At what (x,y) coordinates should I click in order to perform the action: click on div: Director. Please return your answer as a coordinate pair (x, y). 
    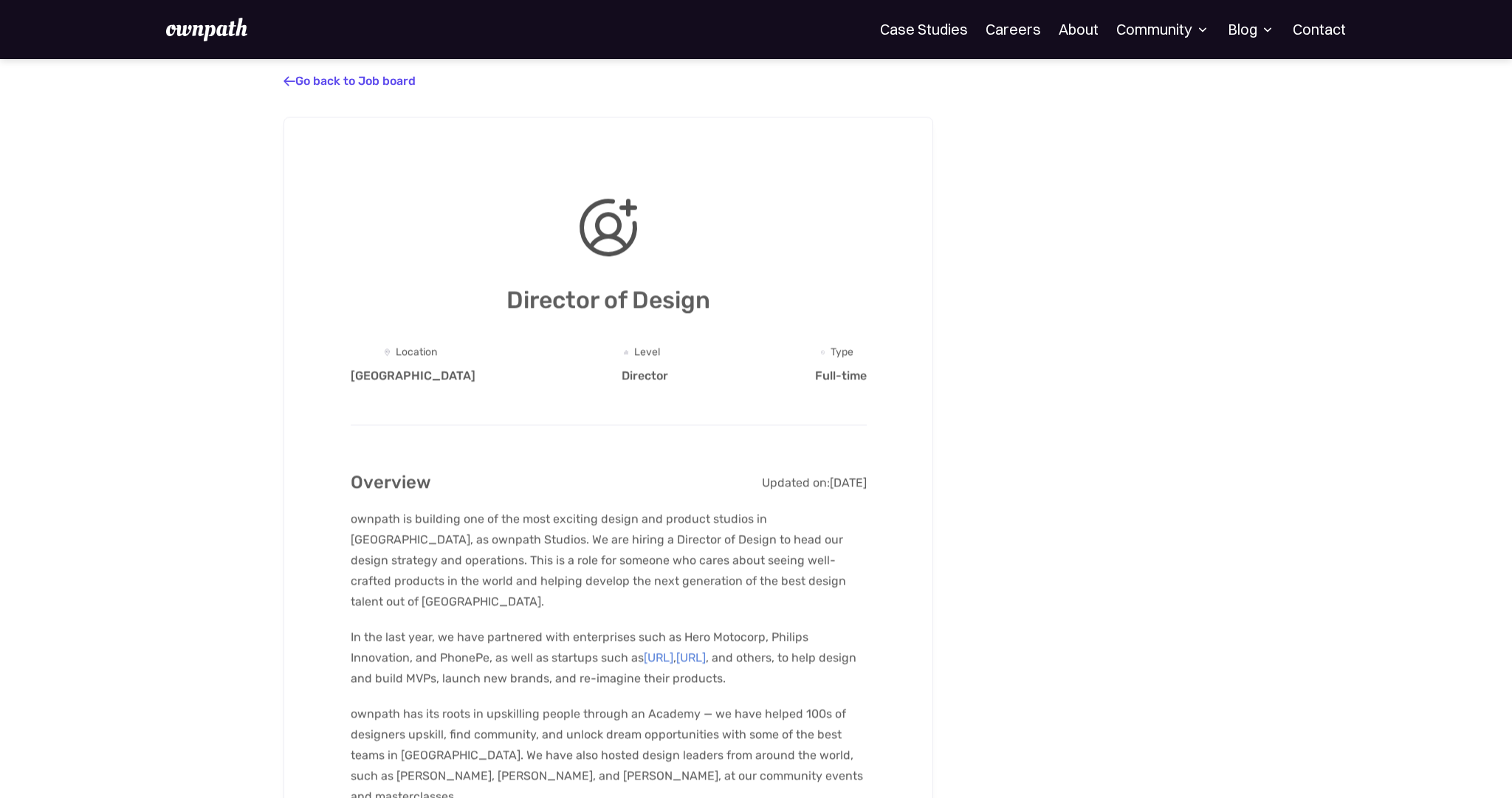
    Looking at the image, I should click on (644, 376).